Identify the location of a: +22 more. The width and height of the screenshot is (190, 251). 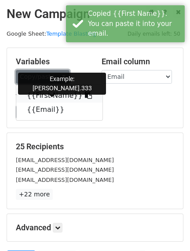
(34, 194).